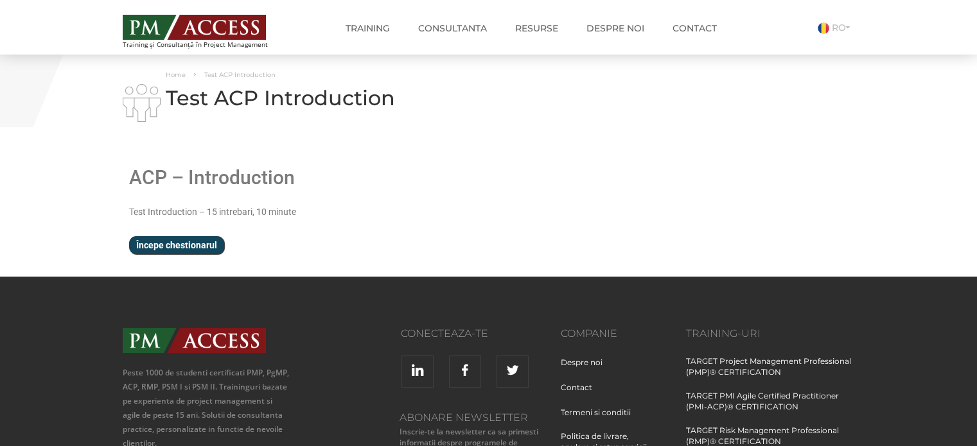  I want to click on h1: Test ACP Introduction, so click(363, 98).